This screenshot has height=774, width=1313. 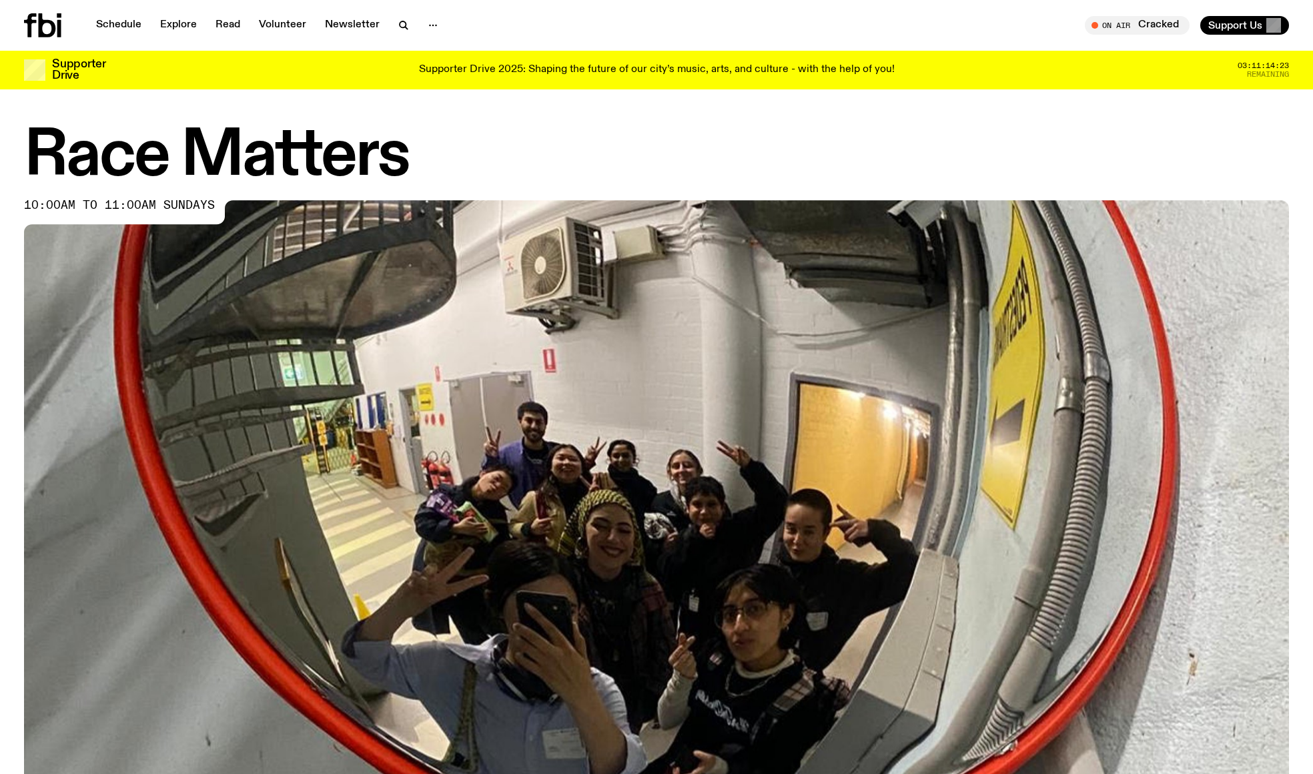 What do you see at coordinates (79, 70) in the screenshot?
I see `h3: Supporter Drive` at bounding box center [79, 70].